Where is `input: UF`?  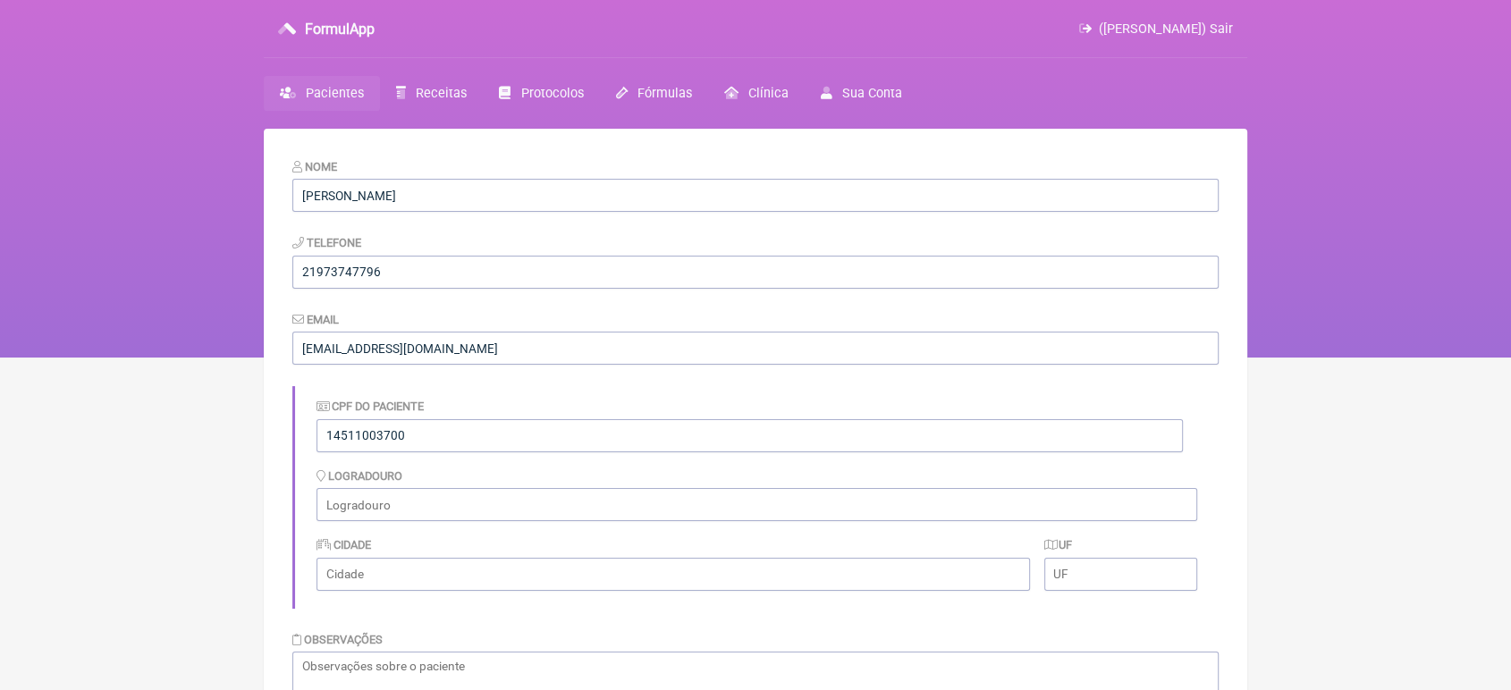
input: UF is located at coordinates (1120, 574).